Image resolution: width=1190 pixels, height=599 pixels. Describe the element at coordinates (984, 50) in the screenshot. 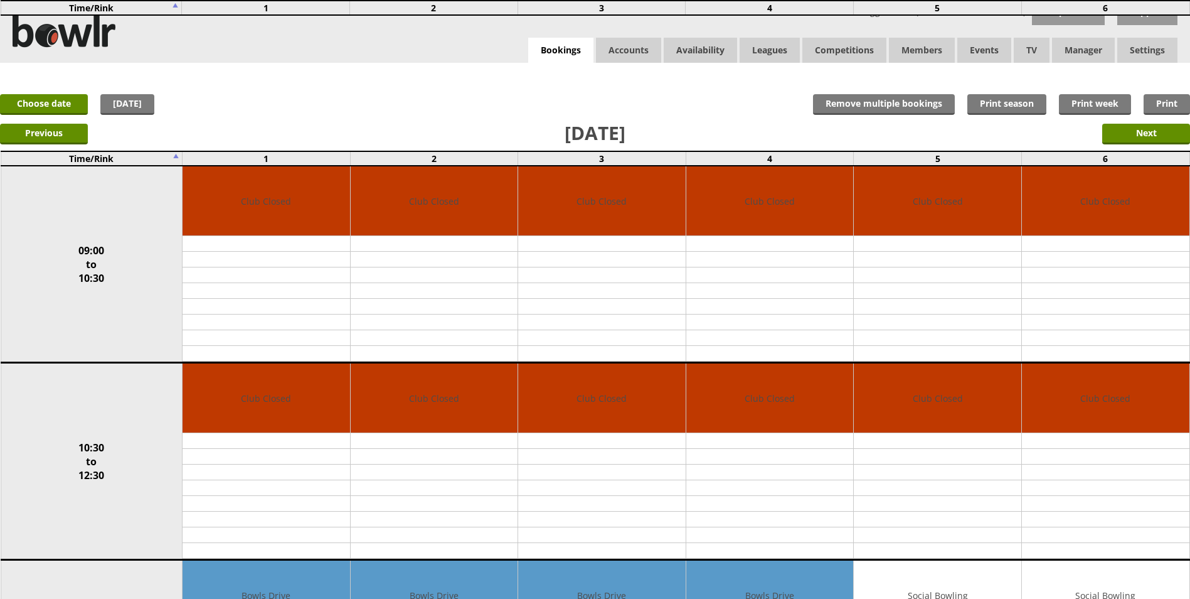

I see `a: Events` at that location.